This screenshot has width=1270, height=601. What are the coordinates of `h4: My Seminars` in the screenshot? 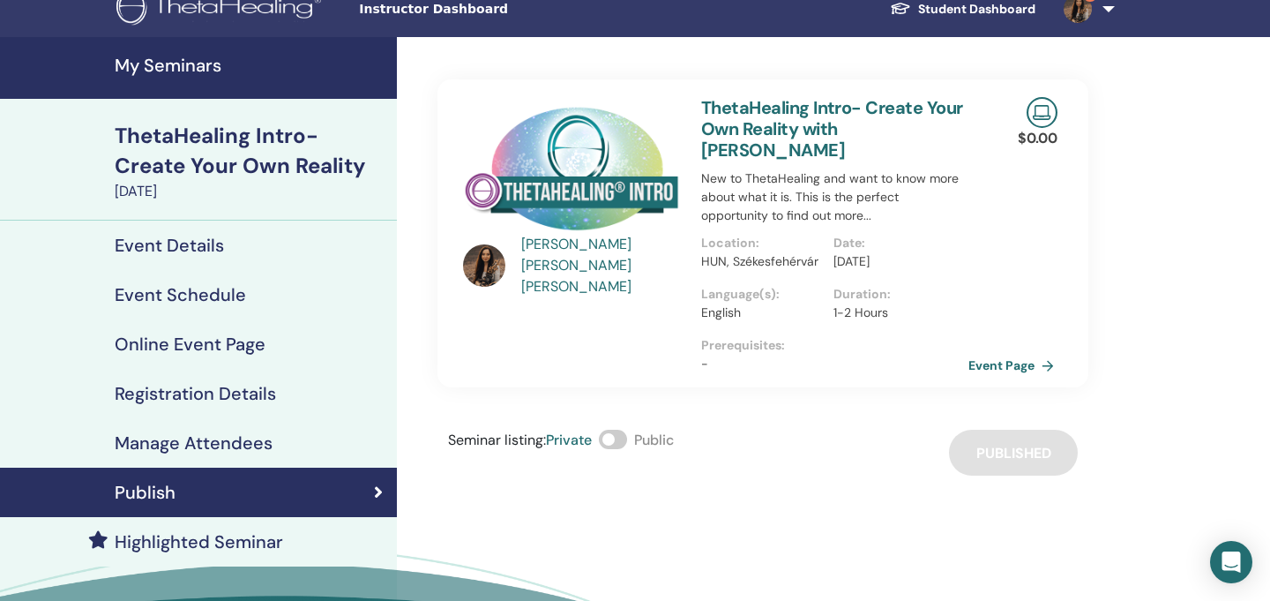 It's located at (250, 65).